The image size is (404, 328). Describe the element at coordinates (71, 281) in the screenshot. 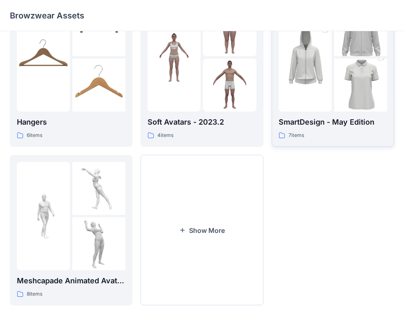

I see `p: Meshcapade Animated Avatars` at that location.